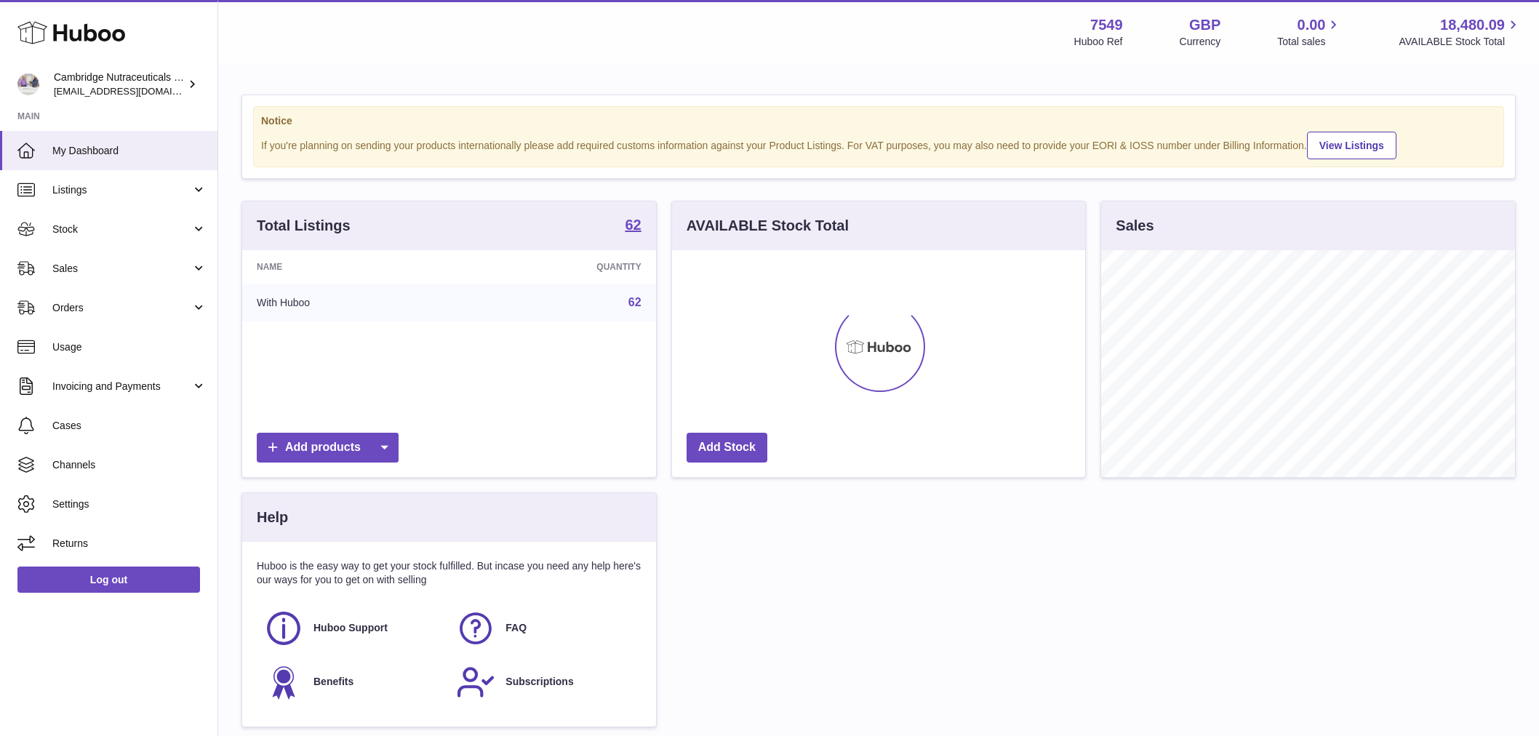 The image size is (1539, 736). What do you see at coordinates (1204, 25) in the screenshot?
I see `strong: GBP` at bounding box center [1204, 25].